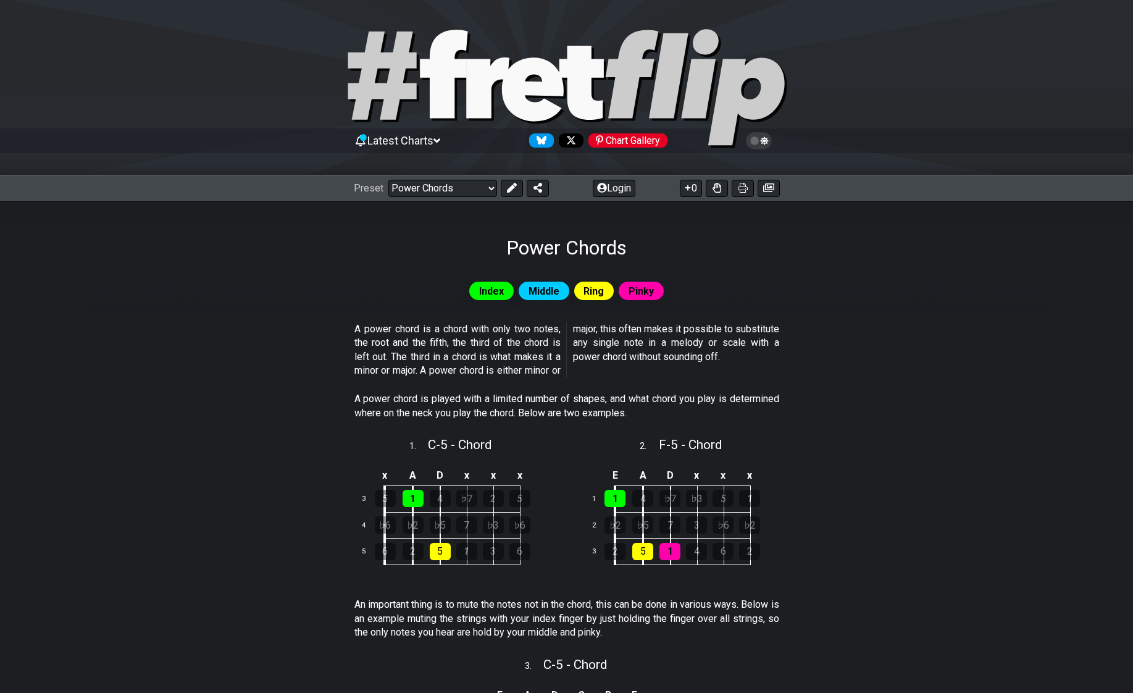 The image size is (1133, 693). What do you see at coordinates (599, 499) in the screenshot?
I see `td: 1` at bounding box center [599, 499].